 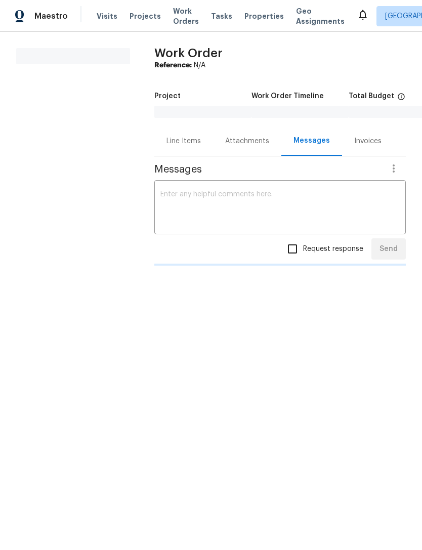 What do you see at coordinates (186, 16) in the screenshot?
I see `span: Work Orders` at bounding box center [186, 16].